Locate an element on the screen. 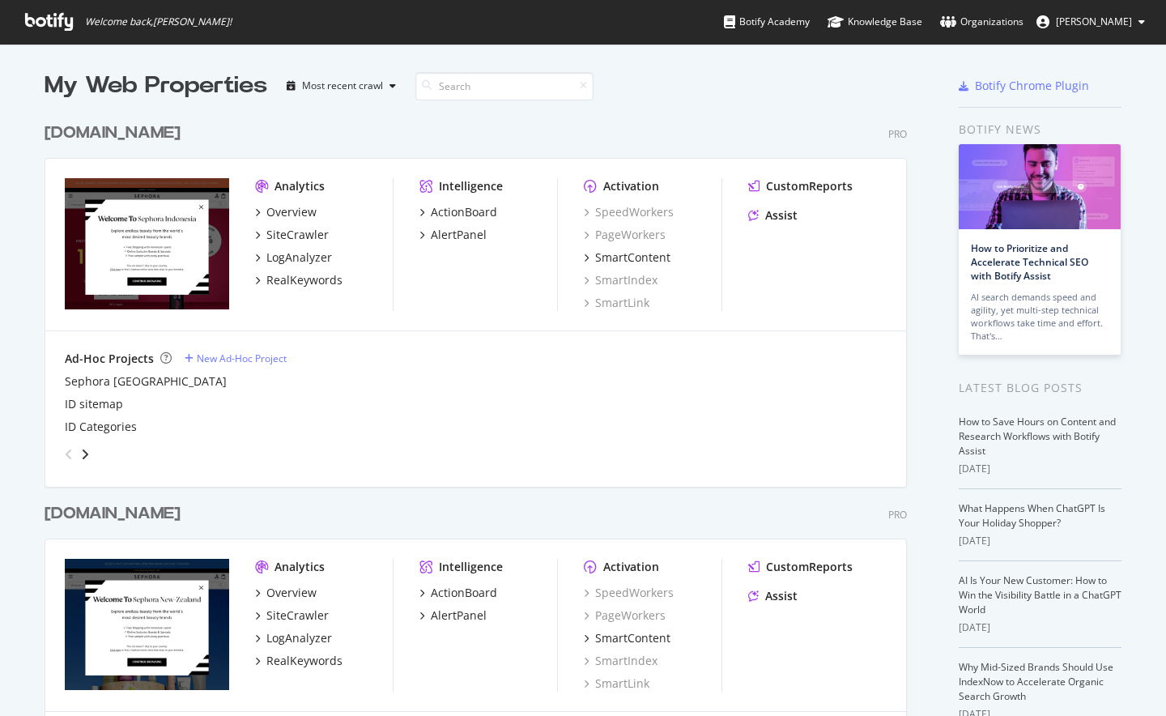 The height and width of the screenshot is (716, 1166). div: Knowledge Base is located at coordinates (874, 22).